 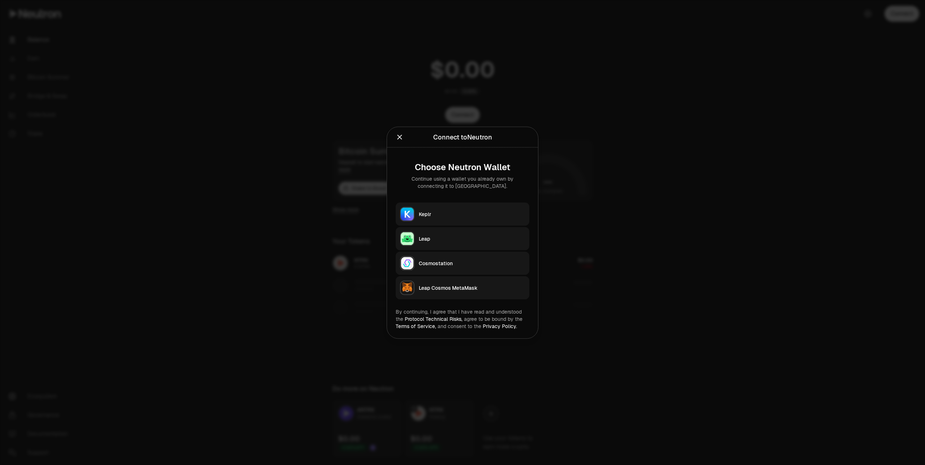 What do you see at coordinates (462, 263) in the screenshot?
I see `button: CosmostationCosmostation` at bounding box center [462, 263].